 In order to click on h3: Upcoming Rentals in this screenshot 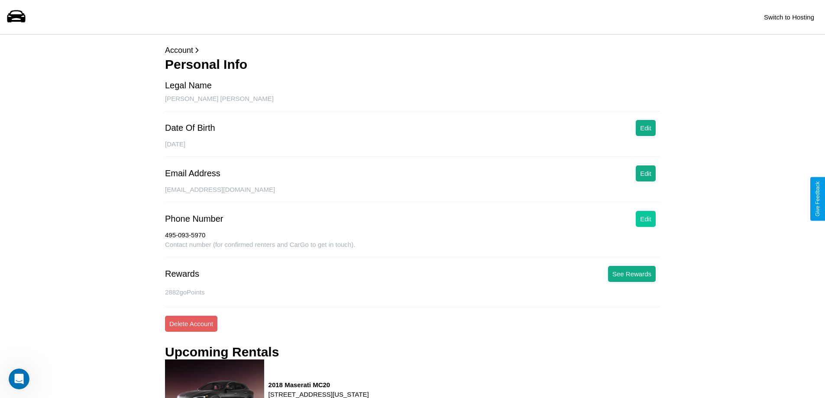, I will do `click(222, 352)`.